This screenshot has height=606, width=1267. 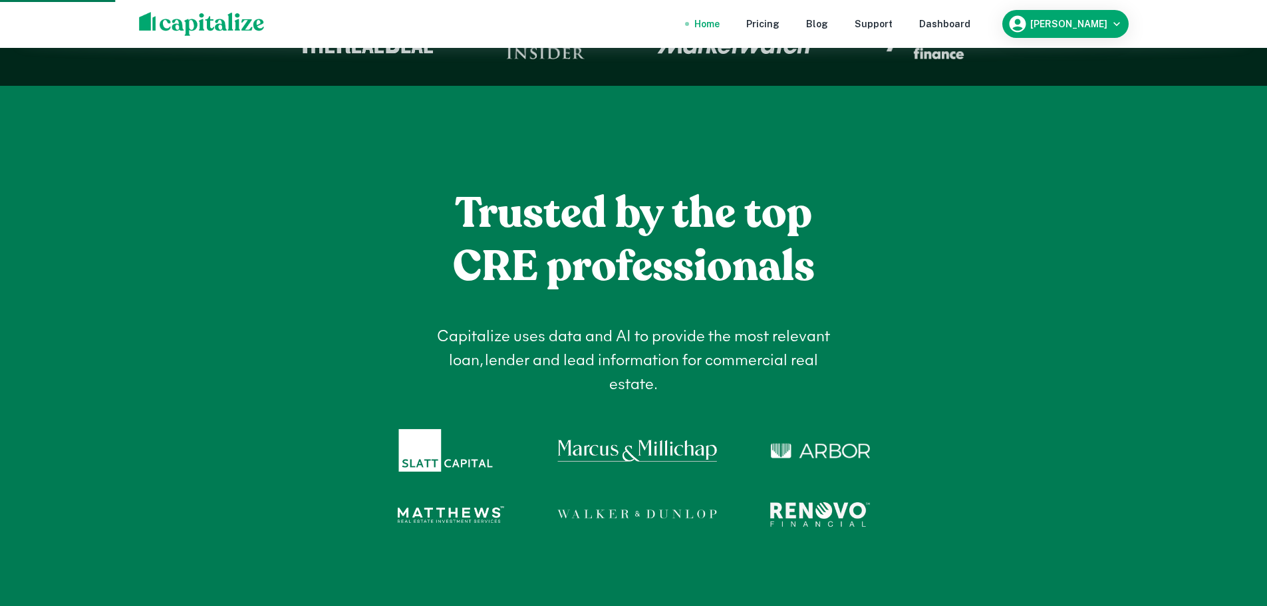 I want to click on a: Home, so click(x=707, y=24).